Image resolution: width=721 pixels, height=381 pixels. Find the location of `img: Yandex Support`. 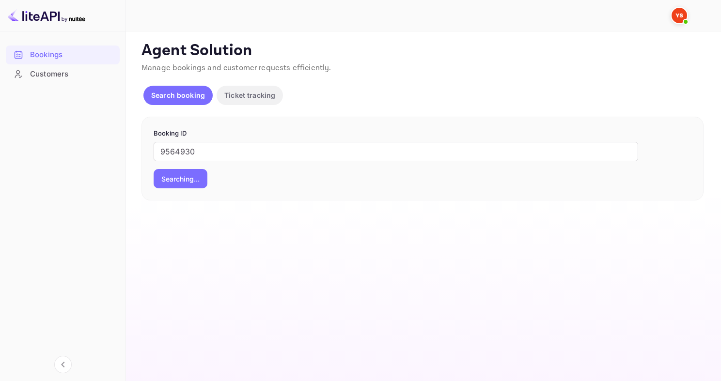

img: Yandex Support is located at coordinates (679, 15).